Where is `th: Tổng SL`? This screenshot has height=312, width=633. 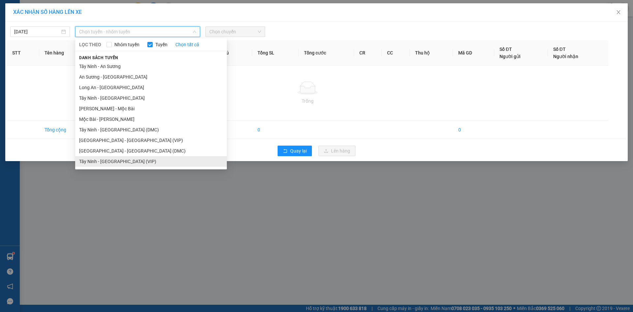 th: Tổng SL is located at coordinates (275, 53).